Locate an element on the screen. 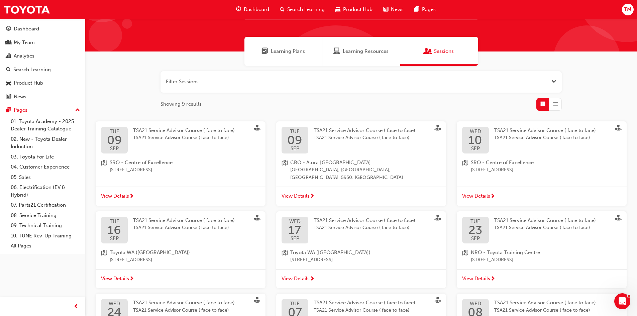 The height and width of the screenshot is (316, 637). span: guage-icon is located at coordinates (8, 29).